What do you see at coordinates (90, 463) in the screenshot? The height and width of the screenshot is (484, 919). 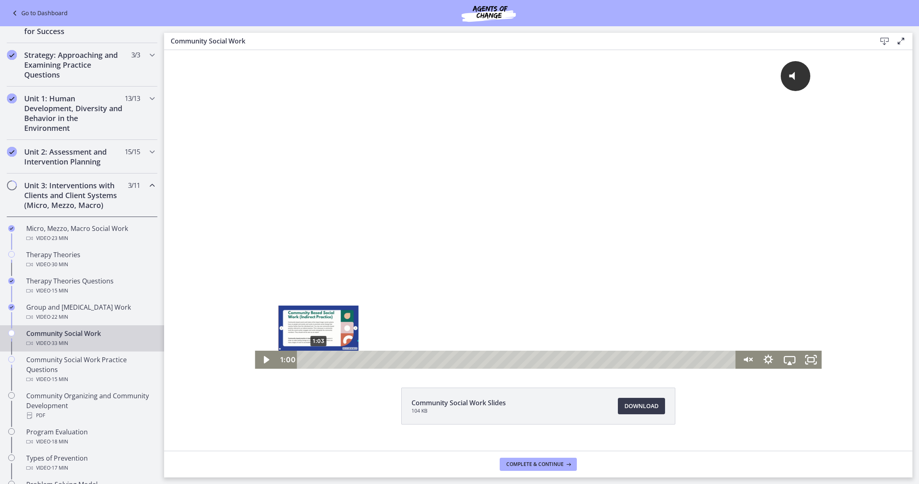 I see `div: Types of Prevention` at bounding box center [90, 463].